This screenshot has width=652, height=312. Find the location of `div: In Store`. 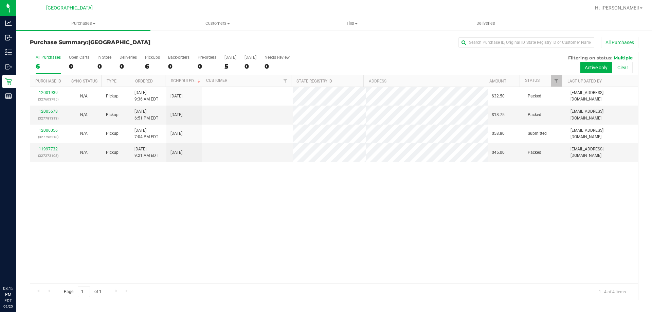

div: In Store is located at coordinates (104, 57).